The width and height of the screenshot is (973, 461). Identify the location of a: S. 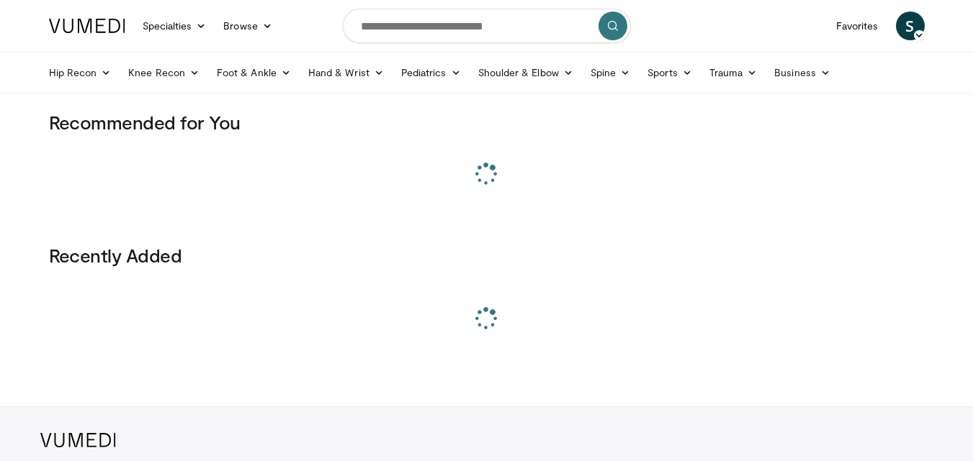
(910, 26).